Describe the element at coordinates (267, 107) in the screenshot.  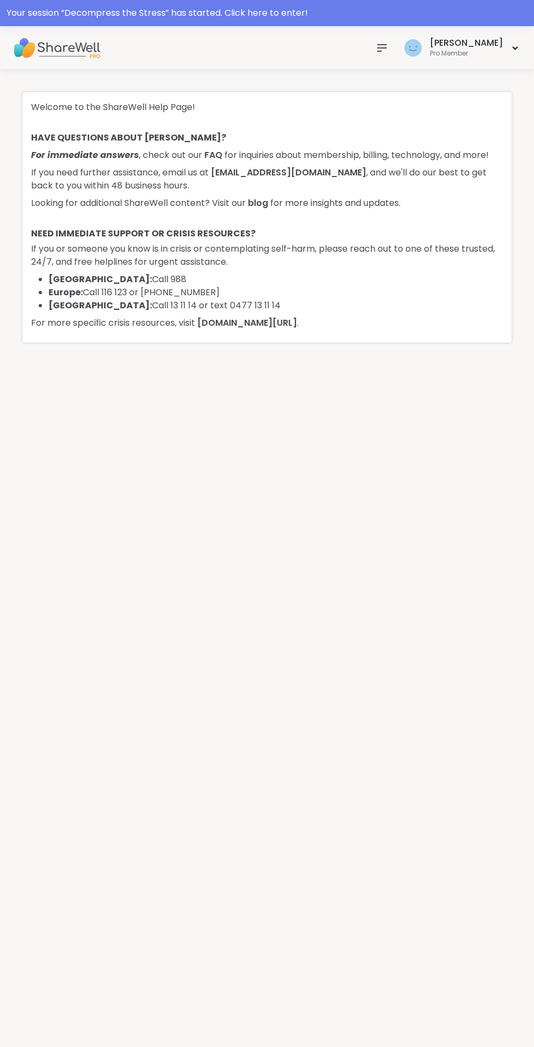
I see `p: Welcome to the ShareWell Help Page!` at that location.